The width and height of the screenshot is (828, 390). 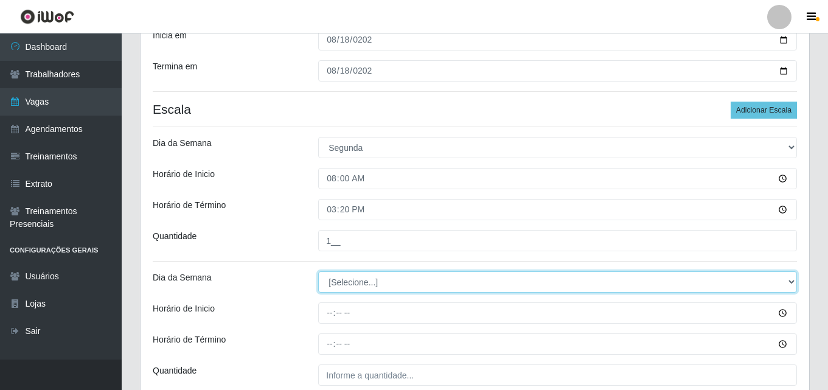 I want to click on label: Inicia em, so click(x=170, y=35).